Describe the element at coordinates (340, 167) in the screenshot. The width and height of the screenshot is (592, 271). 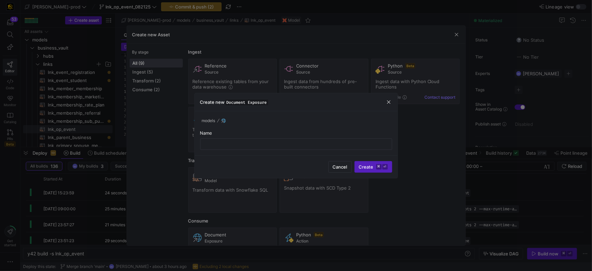
I see `button: Cancel` at that location.